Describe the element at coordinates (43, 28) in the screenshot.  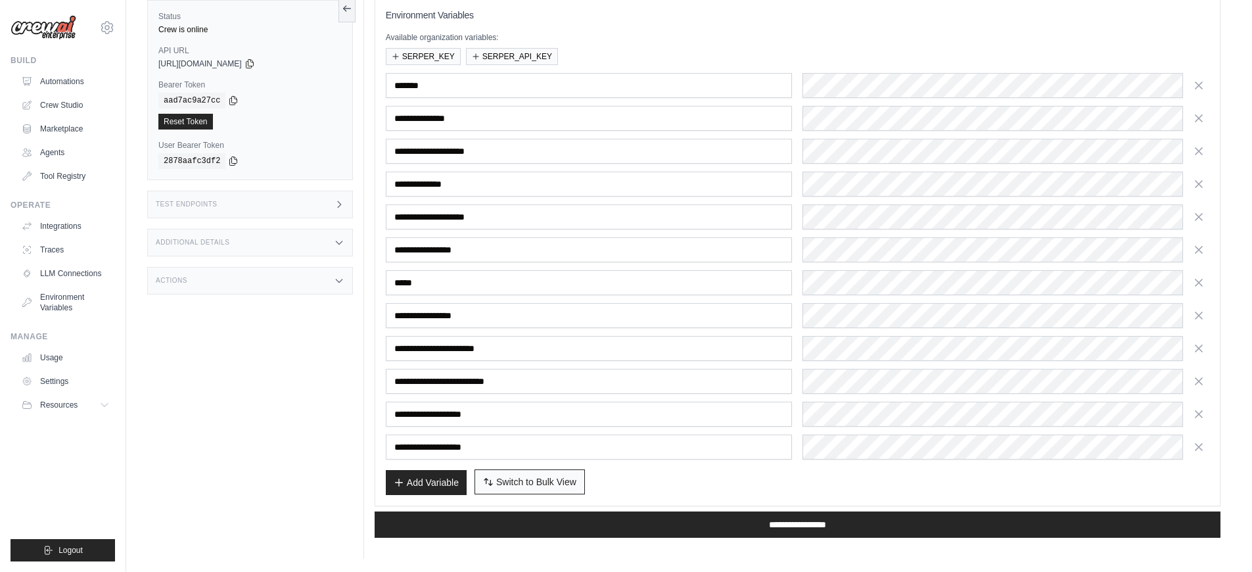
I see `img: Logo` at that location.